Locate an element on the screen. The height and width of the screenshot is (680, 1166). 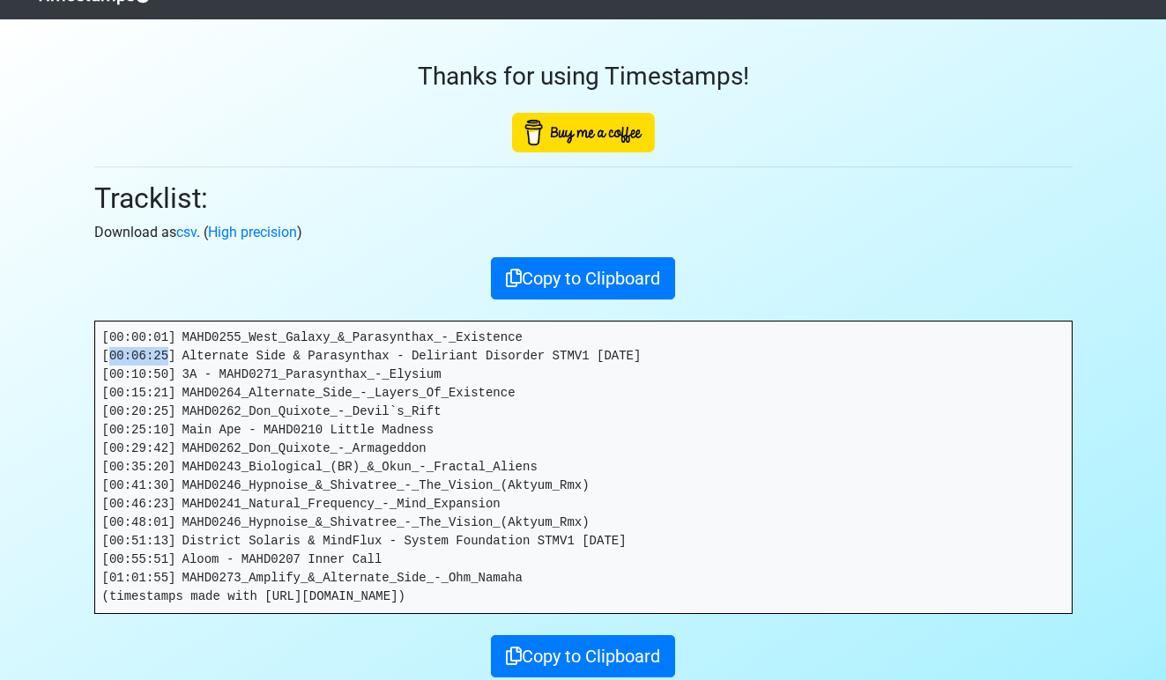
h3: Thanks for using Timestamps! is located at coordinates (583, 77).